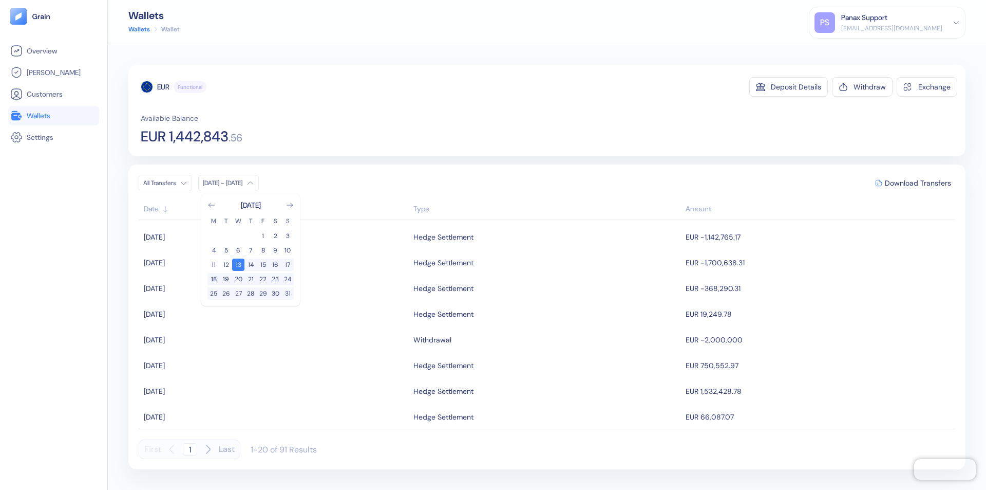  What do you see at coordinates (226, 293) in the screenshot?
I see `button: 26` at bounding box center [226, 293].